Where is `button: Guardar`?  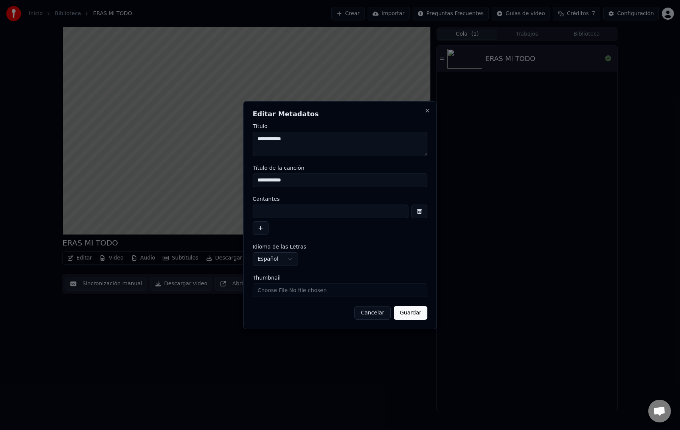
button: Guardar is located at coordinates (411, 313).